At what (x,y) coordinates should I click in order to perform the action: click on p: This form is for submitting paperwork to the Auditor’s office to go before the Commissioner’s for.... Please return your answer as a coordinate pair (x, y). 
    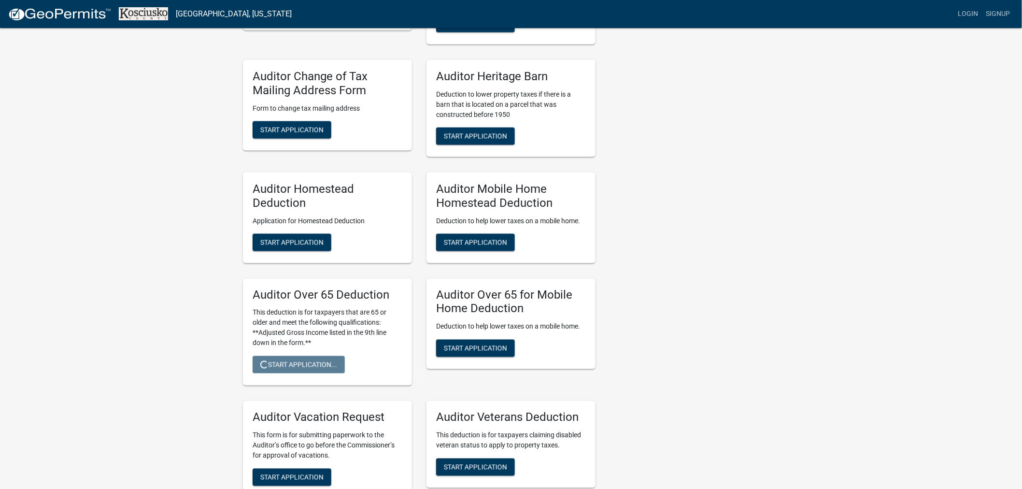
    Looking at the image, I should click on (327, 445).